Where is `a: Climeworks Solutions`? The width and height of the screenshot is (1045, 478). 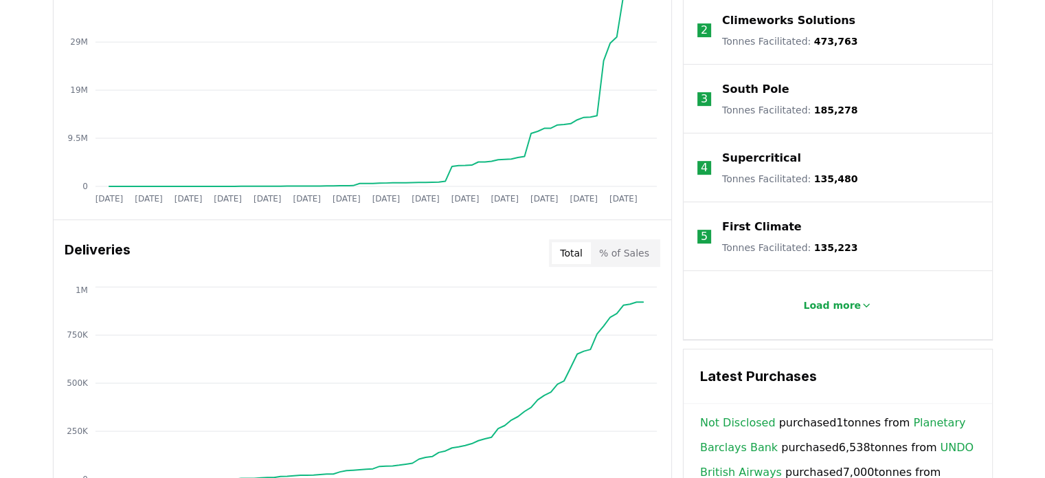
a: Climeworks Solutions is located at coordinates (789, 21).